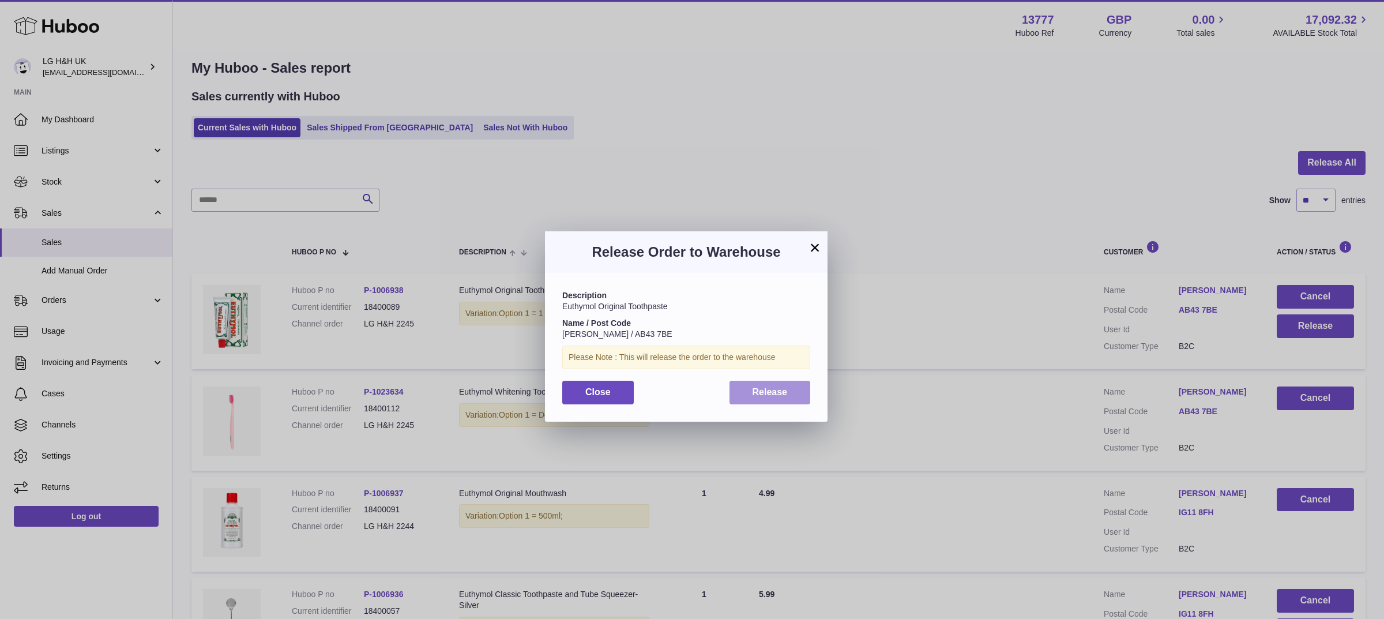 This screenshot has height=619, width=1384. Describe the element at coordinates (770, 392) in the screenshot. I see `button: Release` at that location.